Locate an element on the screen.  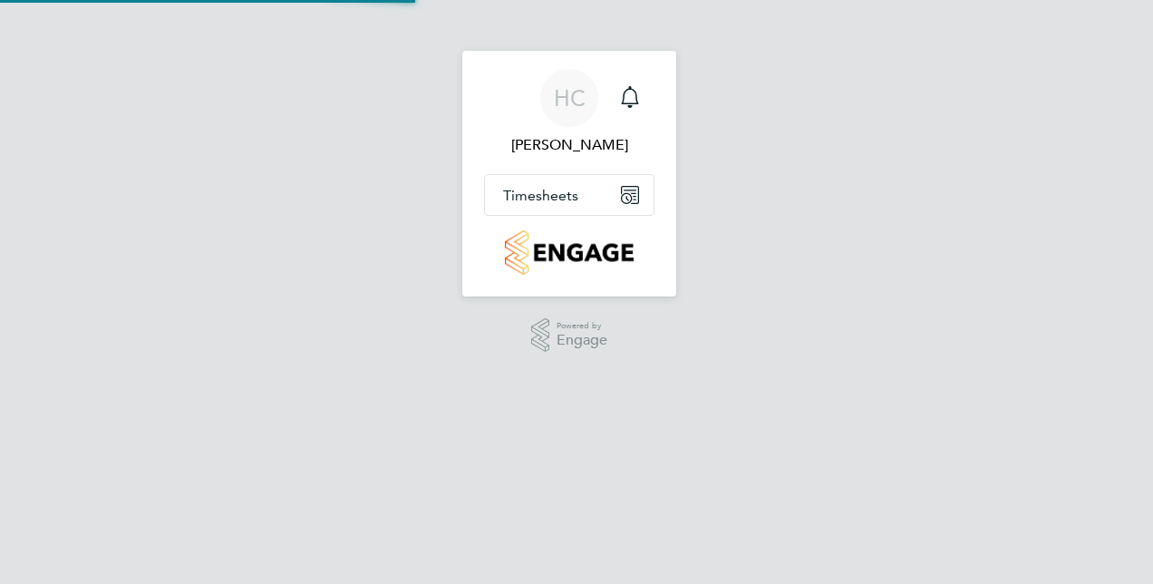
span: Engage is located at coordinates (582, 340).